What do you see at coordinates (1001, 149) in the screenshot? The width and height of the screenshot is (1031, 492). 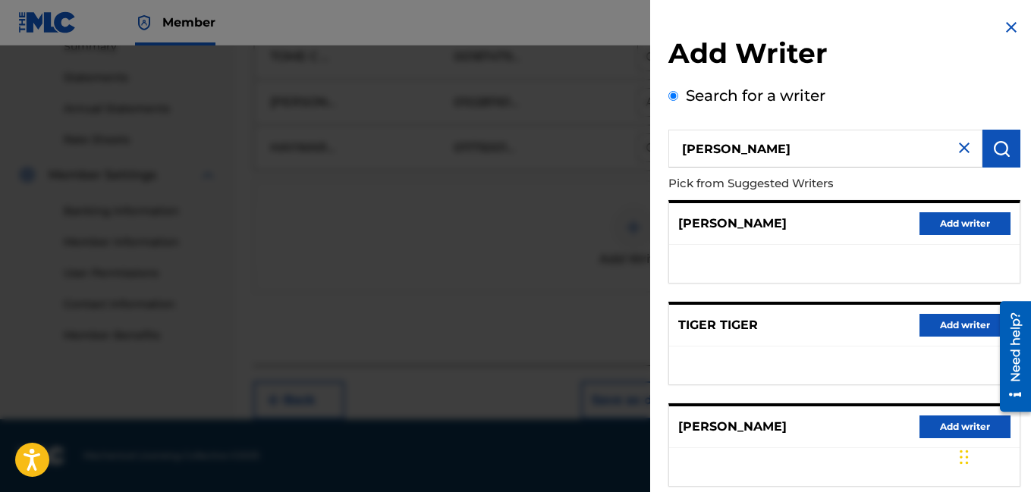 I see `img: Search Works` at bounding box center [1001, 149].